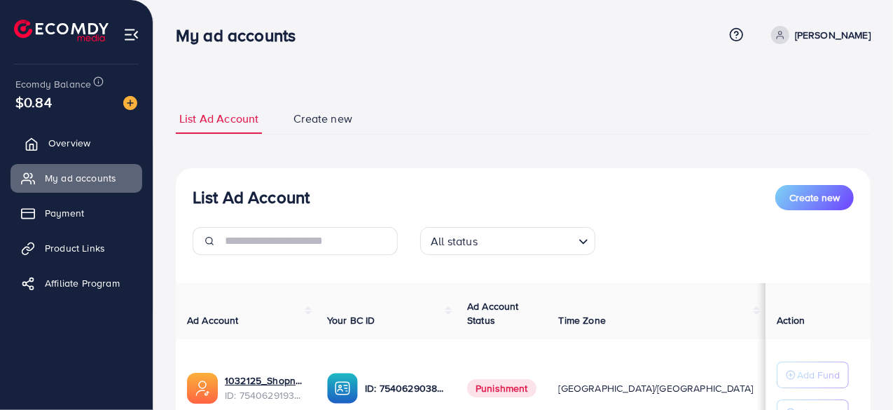  Describe the element at coordinates (241, 35) in the screenshot. I see `h3: My ad accounts` at that location.